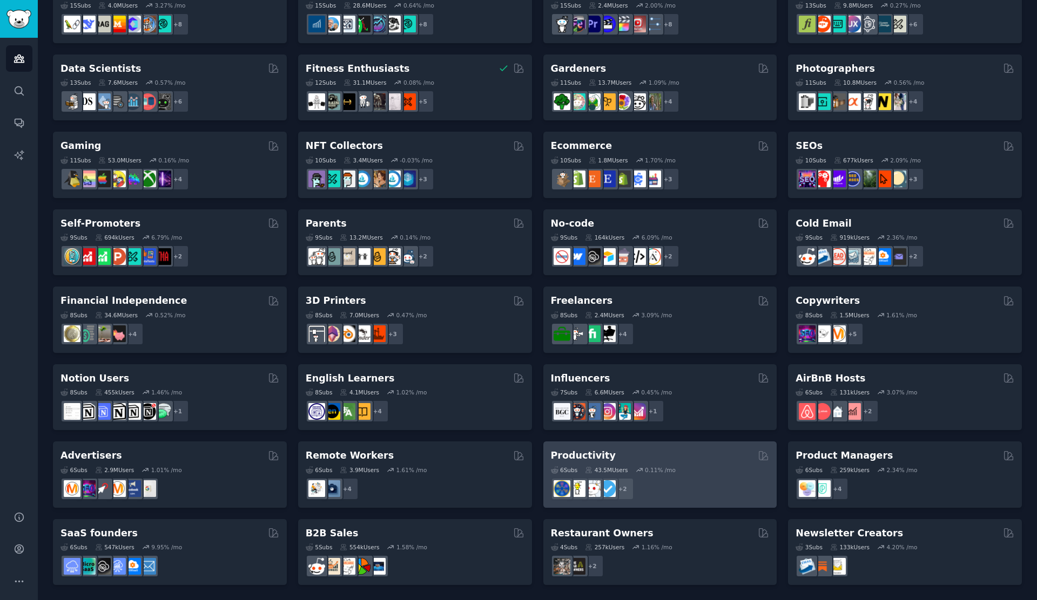 Image resolution: width=1037 pixels, height=600 pixels. What do you see at coordinates (897, 24) in the screenshot?
I see `img: UX_Design` at bounding box center [897, 24].